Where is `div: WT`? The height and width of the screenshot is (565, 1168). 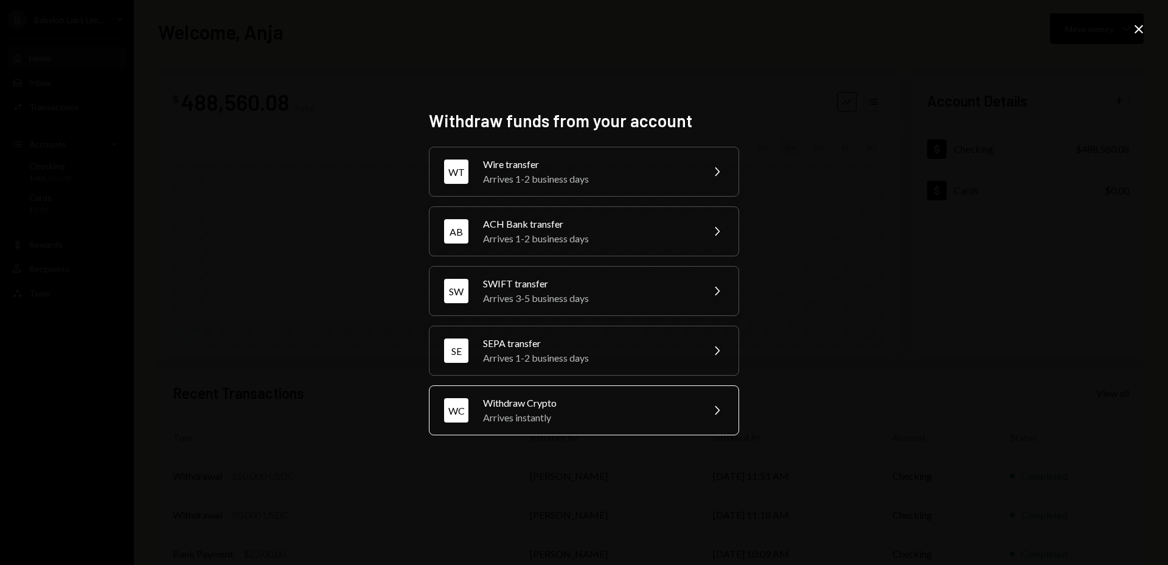
div: WT is located at coordinates (456, 172).